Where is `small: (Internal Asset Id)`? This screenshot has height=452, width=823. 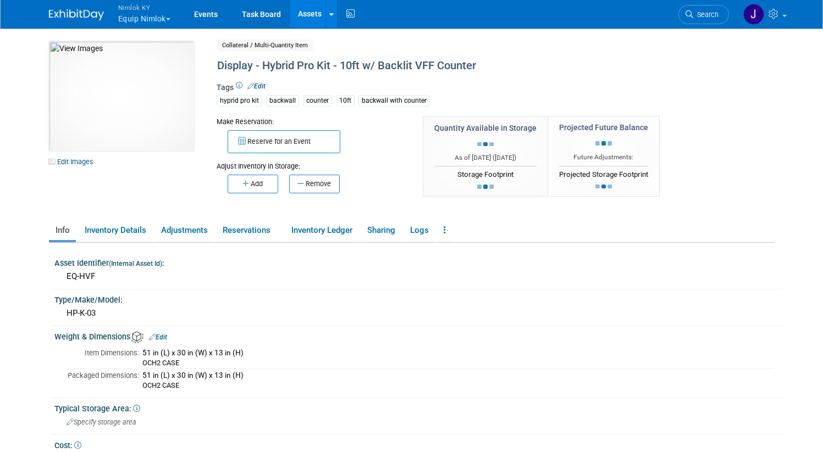 small: (Internal Asset Id) is located at coordinates (135, 264).